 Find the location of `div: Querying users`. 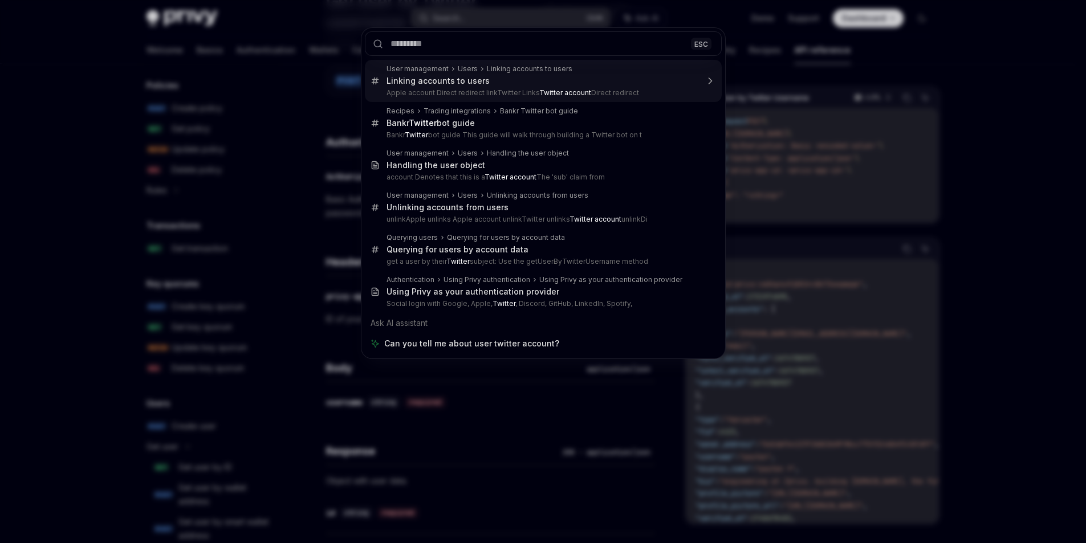

div: Querying users is located at coordinates (412, 238).